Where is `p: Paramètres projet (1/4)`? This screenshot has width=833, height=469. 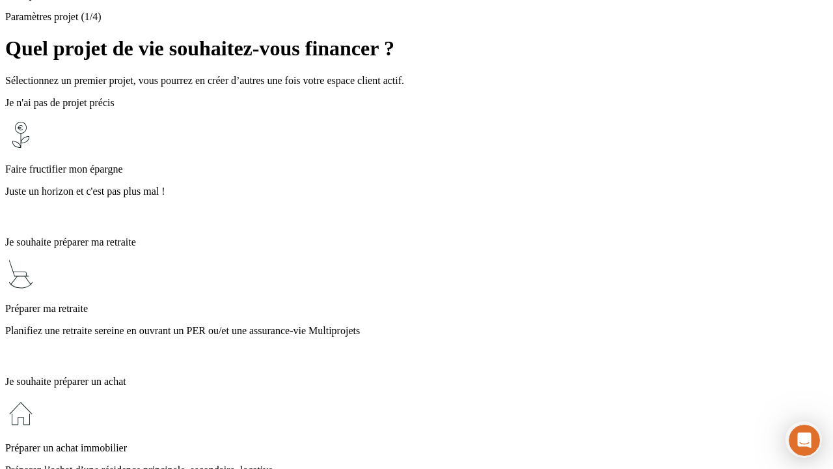 p: Paramètres projet (1/4) is located at coordinates (417, 17).